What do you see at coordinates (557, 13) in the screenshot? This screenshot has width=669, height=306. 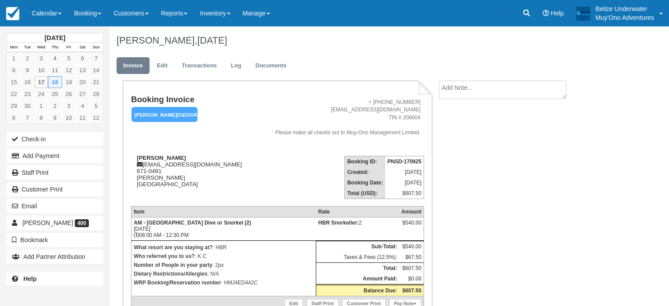 I see `span: Help` at bounding box center [557, 13].